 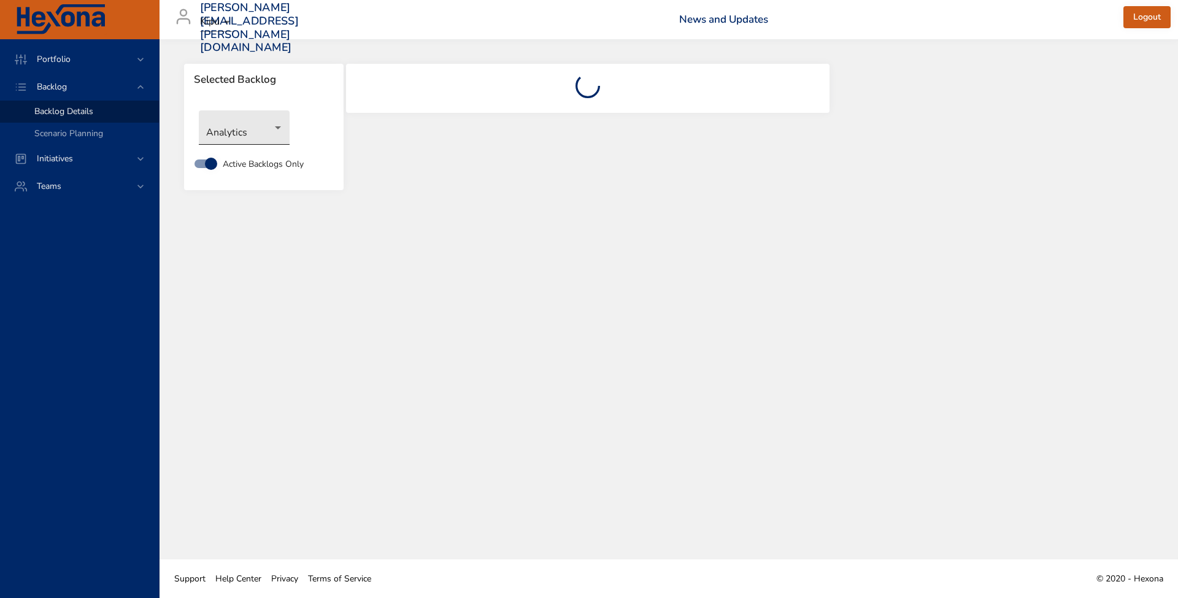 What do you see at coordinates (1147, 17) in the screenshot?
I see `button: Logout` at bounding box center [1147, 17].